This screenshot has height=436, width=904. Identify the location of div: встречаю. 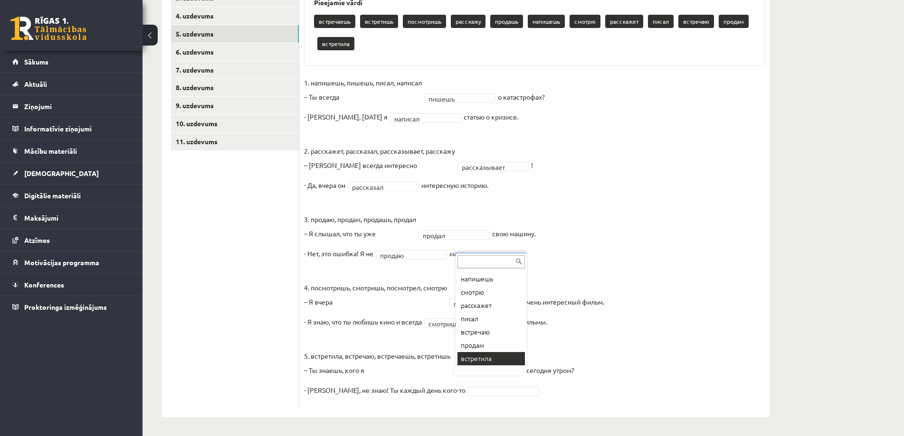
(491, 332).